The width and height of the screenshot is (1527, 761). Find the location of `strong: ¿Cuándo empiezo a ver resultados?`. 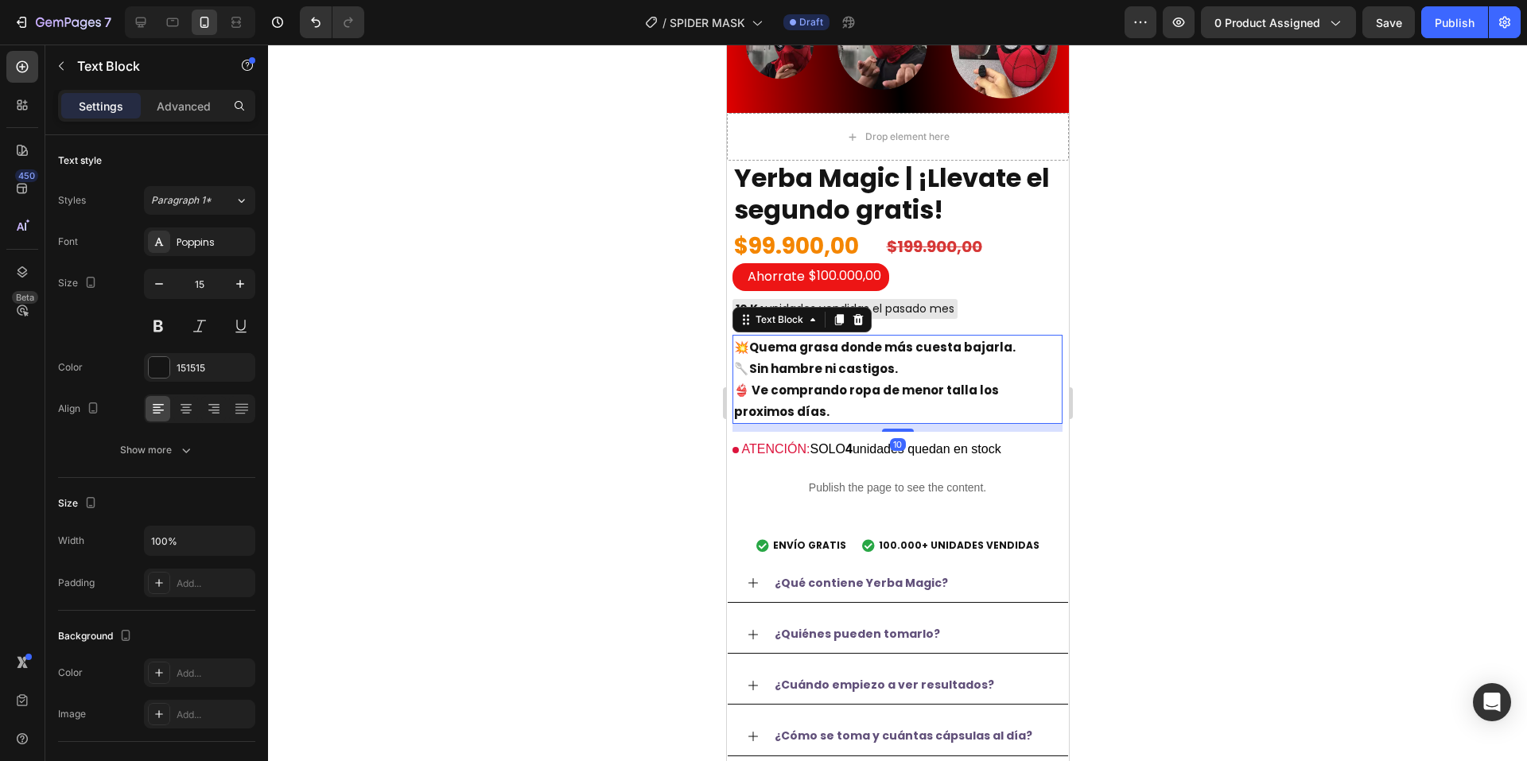

strong: ¿Cuándo empiezo a ver resultados? is located at coordinates (157, 640).